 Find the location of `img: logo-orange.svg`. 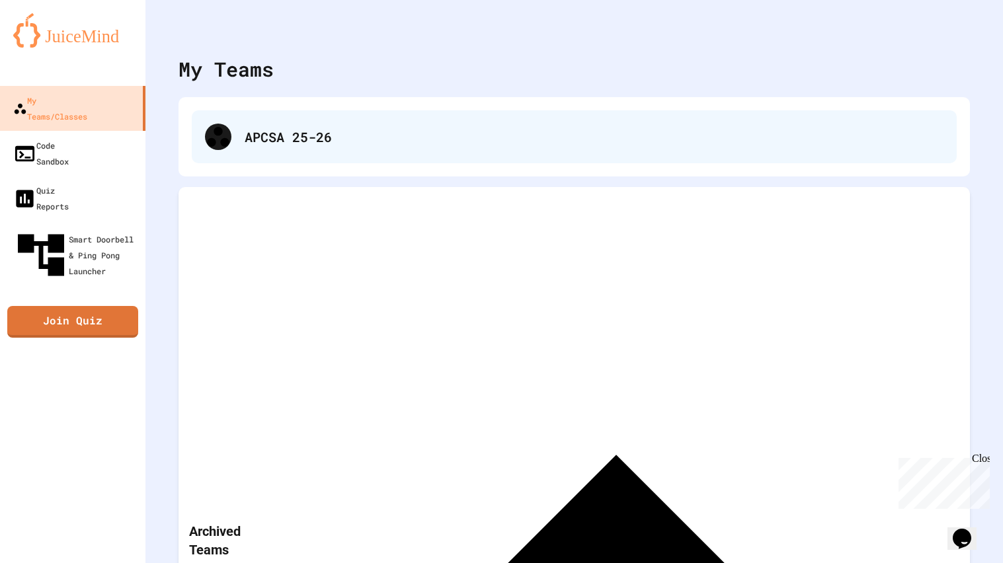

img: logo-orange.svg is located at coordinates (73, 30).